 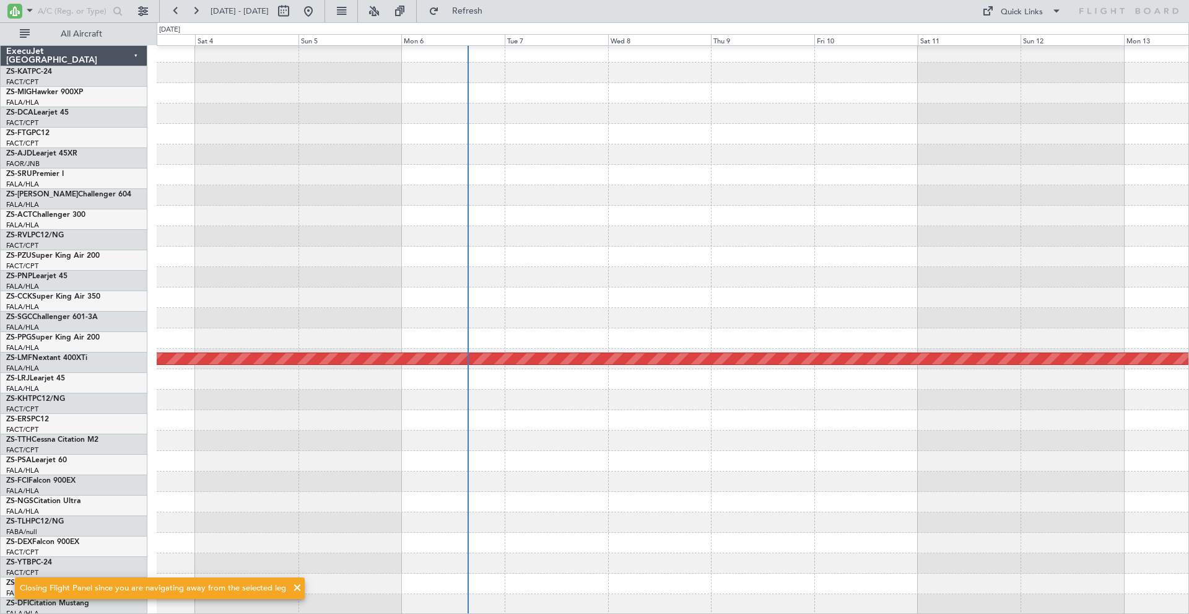 I want to click on a: ZS-PZUSuper King Air 200, so click(x=53, y=256).